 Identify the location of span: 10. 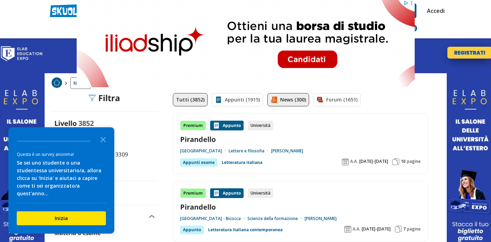
(403, 161).